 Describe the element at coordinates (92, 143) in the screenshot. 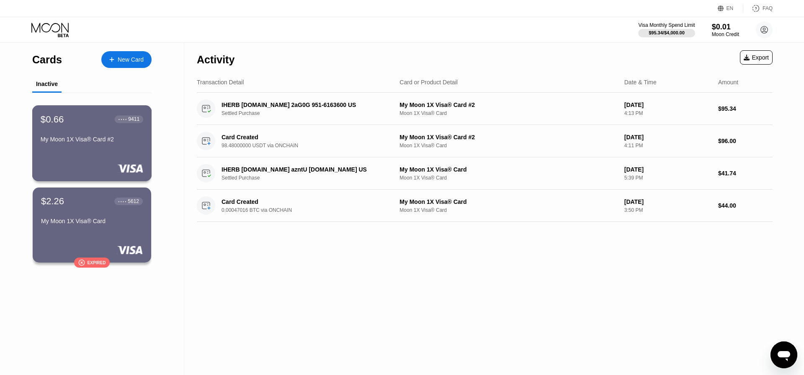

I see `div: $0.66● ● ● ●9411My Moon 1X Visa® Card #2` at that location.